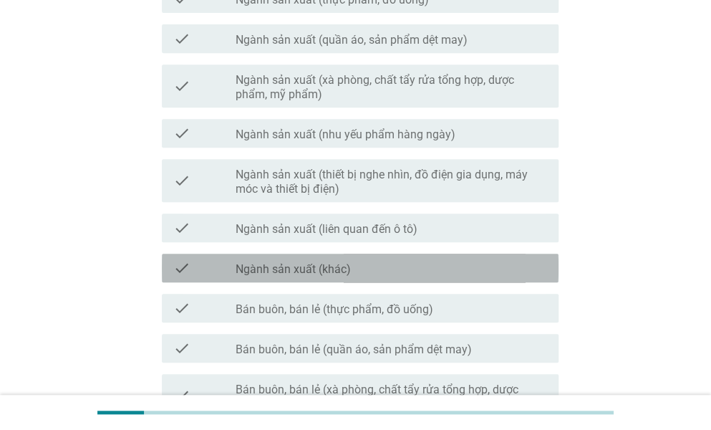 The height and width of the screenshot is (430, 711). Describe the element at coordinates (391, 87) in the screenshot. I see `label: Ngành sản xuất (xà phòng, chất tẩy rửa tổng hợp, dược phẩm, mỹ phẩm)` at that location.